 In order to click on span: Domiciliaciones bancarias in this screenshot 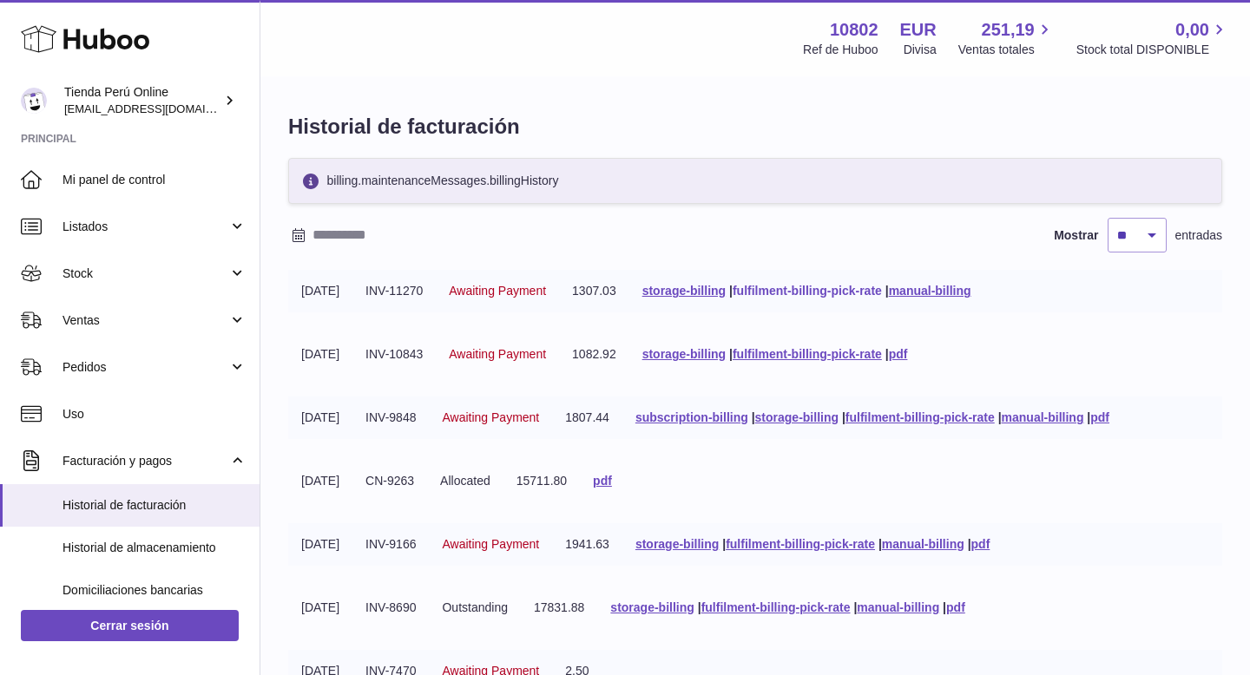, I will do `click(154, 590)`.